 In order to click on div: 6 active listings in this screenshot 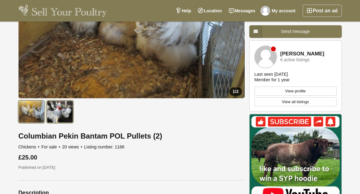, I will do `click(295, 60)`.